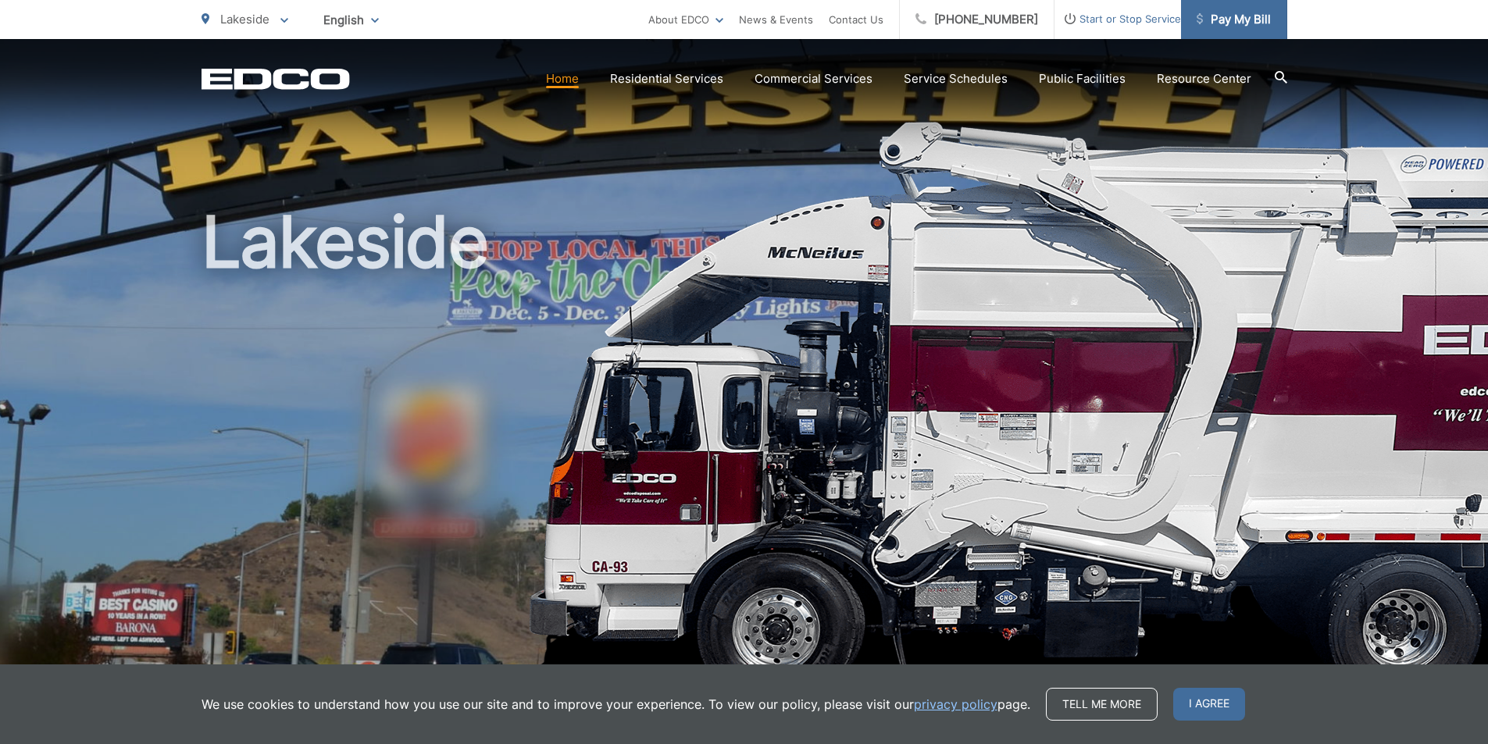 The height and width of the screenshot is (744, 1488). What do you see at coordinates (244, 19) in the screenshot?
I see `span: Lakeside` at bounding box center [244, 19].